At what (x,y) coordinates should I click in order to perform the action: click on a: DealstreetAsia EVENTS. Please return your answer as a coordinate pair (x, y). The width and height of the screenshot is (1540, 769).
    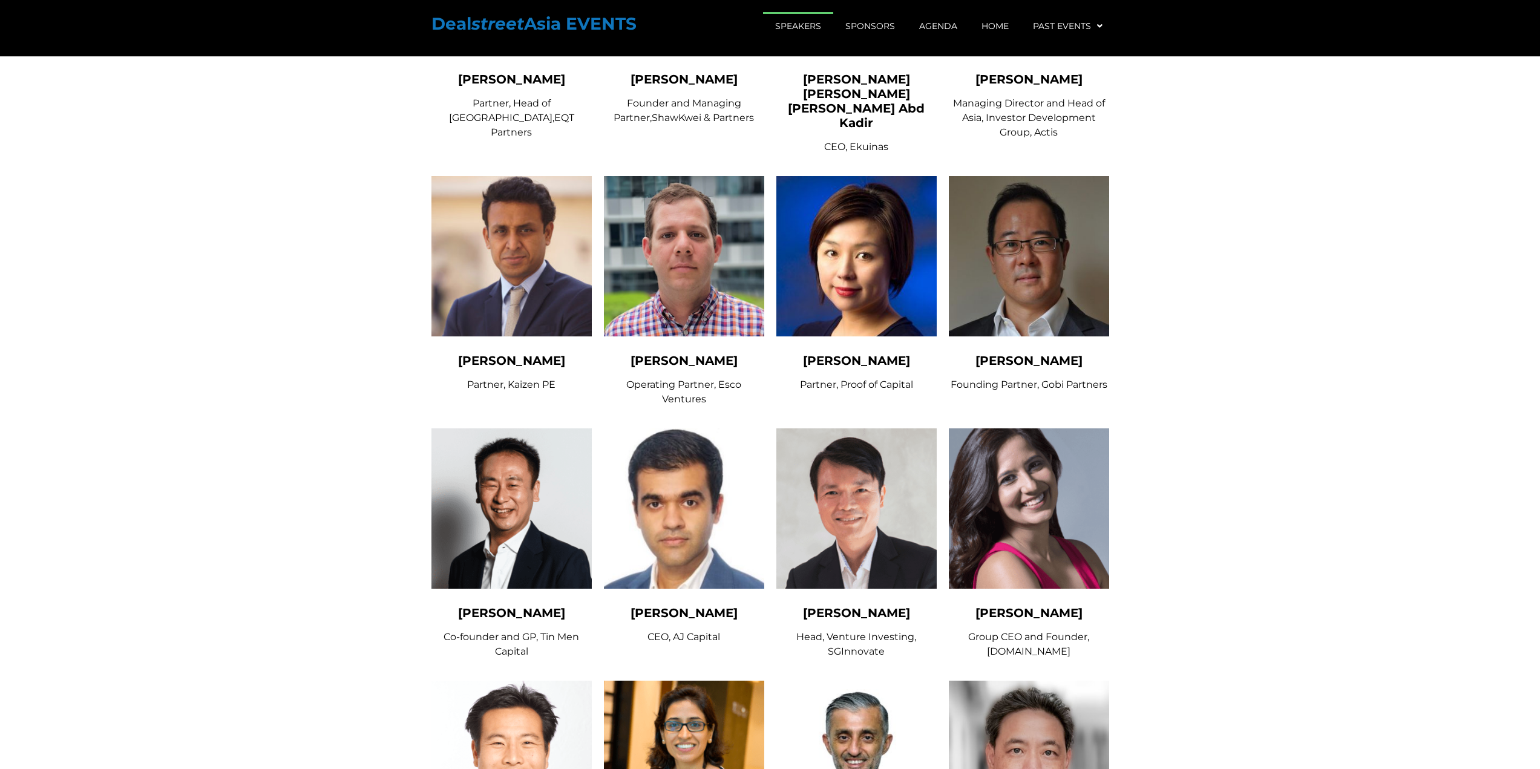
    Looking at the image, I should click on (534, 24).